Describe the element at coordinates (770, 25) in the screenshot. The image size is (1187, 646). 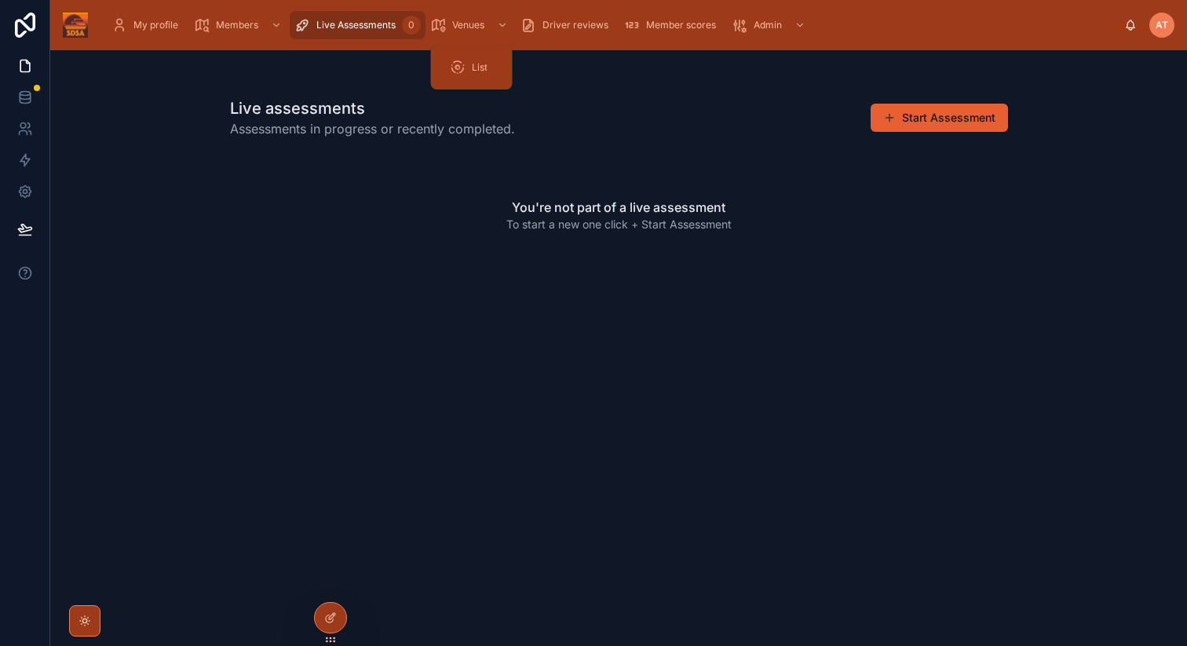
I see `a: Admin` at that location.